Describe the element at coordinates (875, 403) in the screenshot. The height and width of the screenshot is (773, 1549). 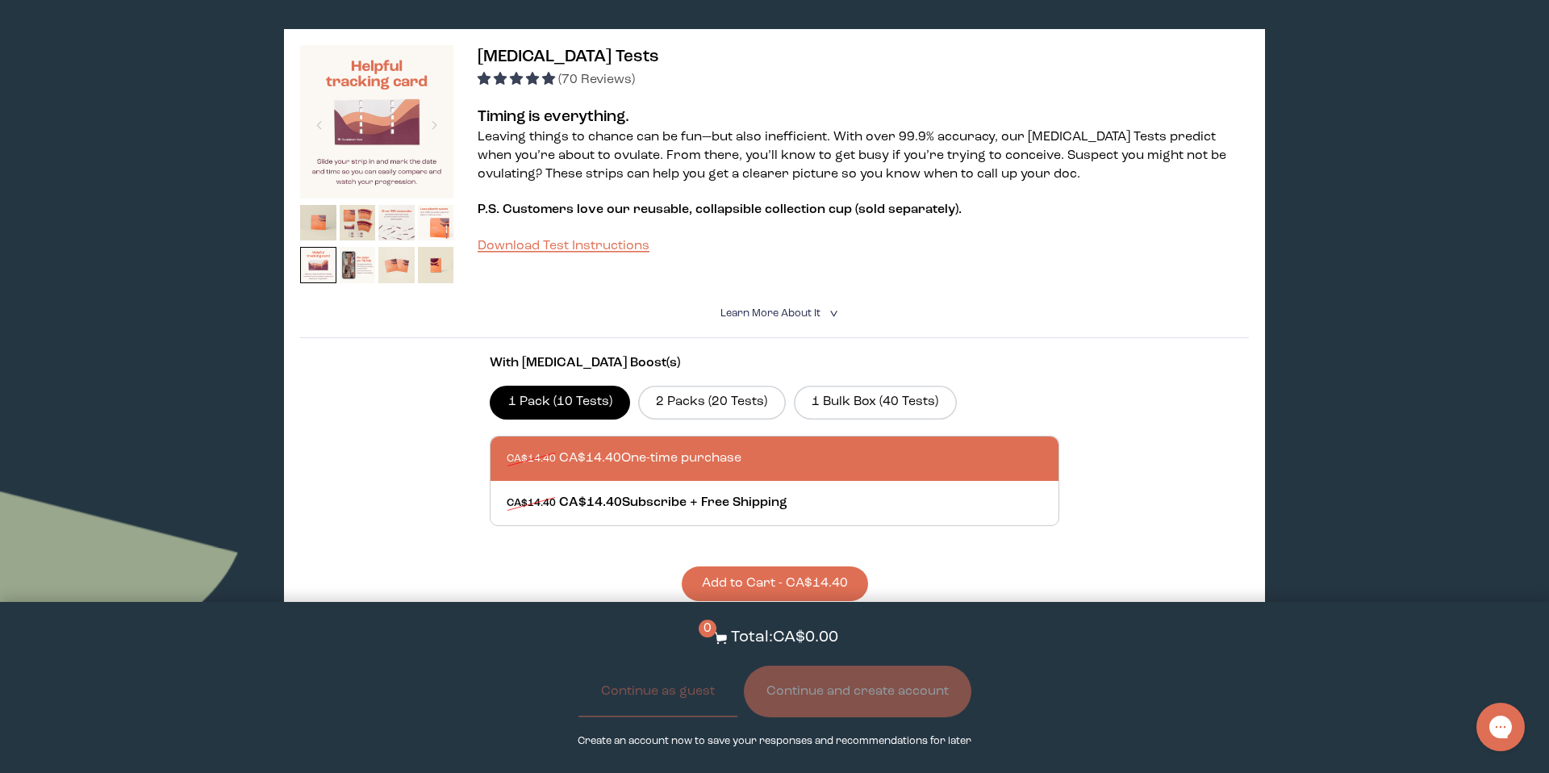
I see `label: 1 Bulk Box (40 Tests)` at that location.